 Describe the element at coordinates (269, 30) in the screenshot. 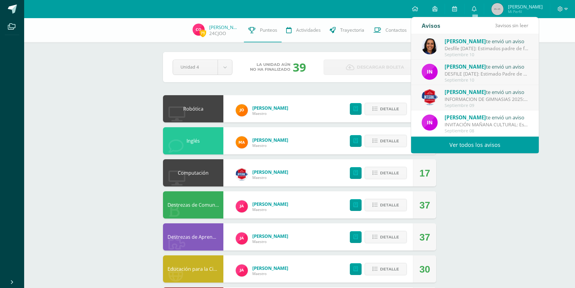

I see `span: Punteos` at that location.